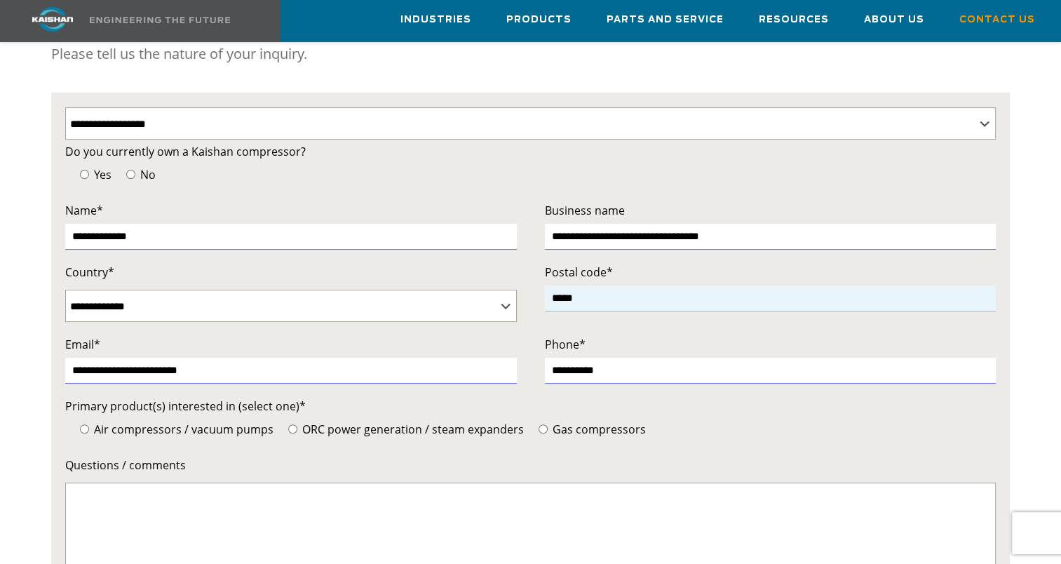 This screenshot has height=564, width=1061. I want to click on a: Products, so click(538, 20).